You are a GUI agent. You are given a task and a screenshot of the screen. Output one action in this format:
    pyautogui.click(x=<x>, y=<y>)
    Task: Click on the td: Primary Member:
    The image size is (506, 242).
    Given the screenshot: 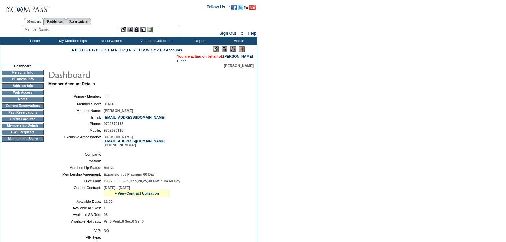 What is the action you would take?
    pyautogui.click(x=76, y=96)
    